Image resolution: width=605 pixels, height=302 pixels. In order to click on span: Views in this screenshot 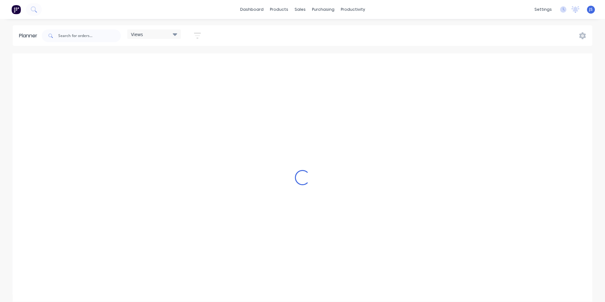, I will do `click(137, 34)`.